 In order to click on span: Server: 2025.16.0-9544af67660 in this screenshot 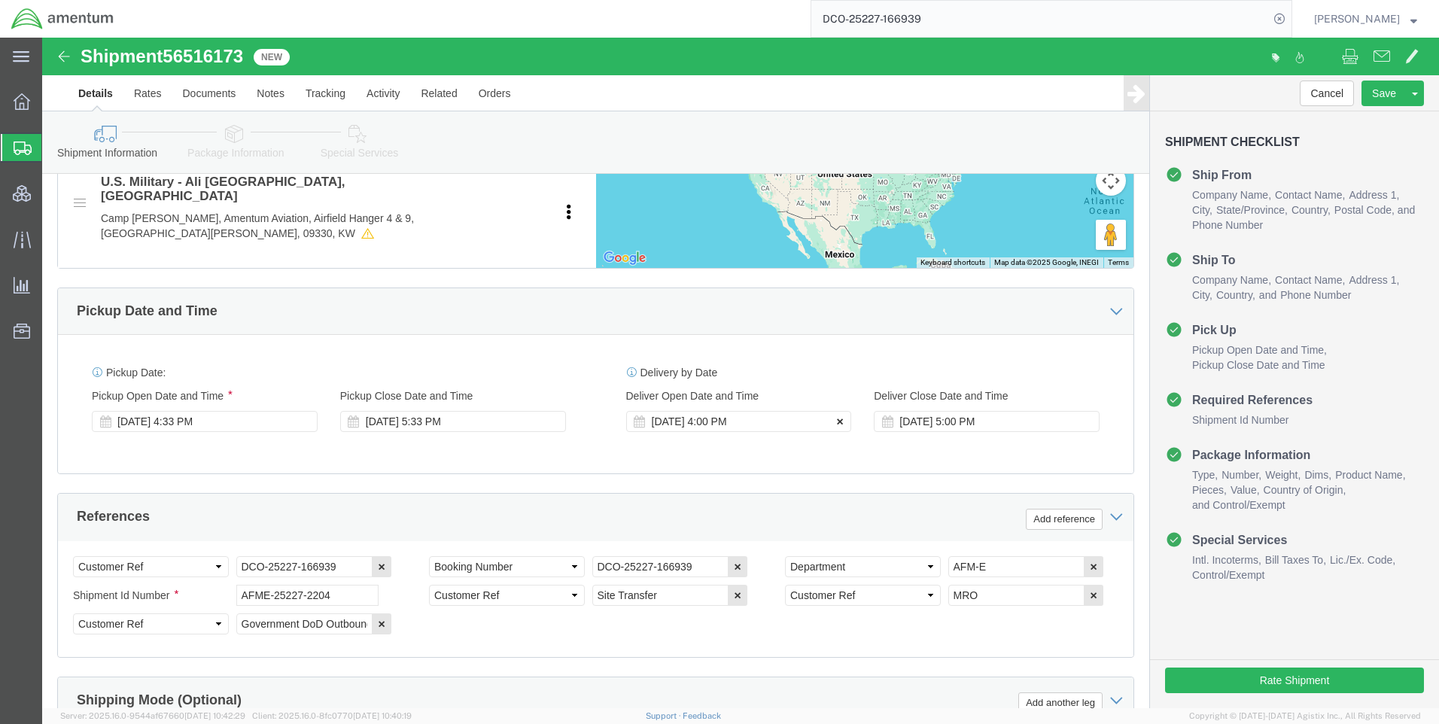, I will do `click(153, 716)`.